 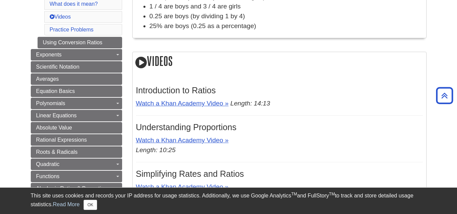 I want to click on li: 1 / 4 are boys and 3 / 4 are girls, so click(x=286, y=6).